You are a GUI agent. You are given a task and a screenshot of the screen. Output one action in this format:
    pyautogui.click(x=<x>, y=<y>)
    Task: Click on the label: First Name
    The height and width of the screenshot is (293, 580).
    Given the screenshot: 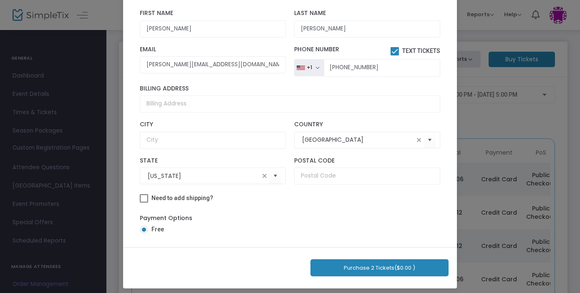 What is the action you would take?
    pyautogui.click(x=213, y=13)
    